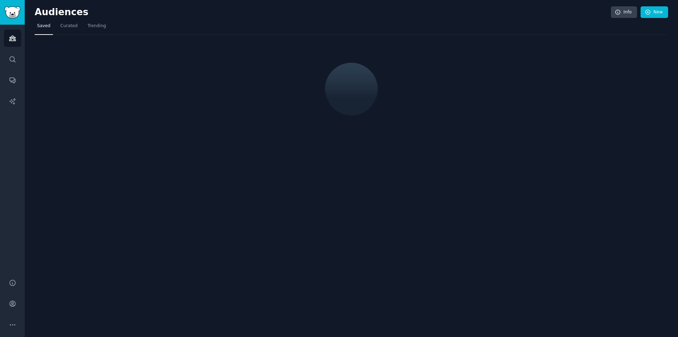  I want to click on a: Trending, so click(97, 28).